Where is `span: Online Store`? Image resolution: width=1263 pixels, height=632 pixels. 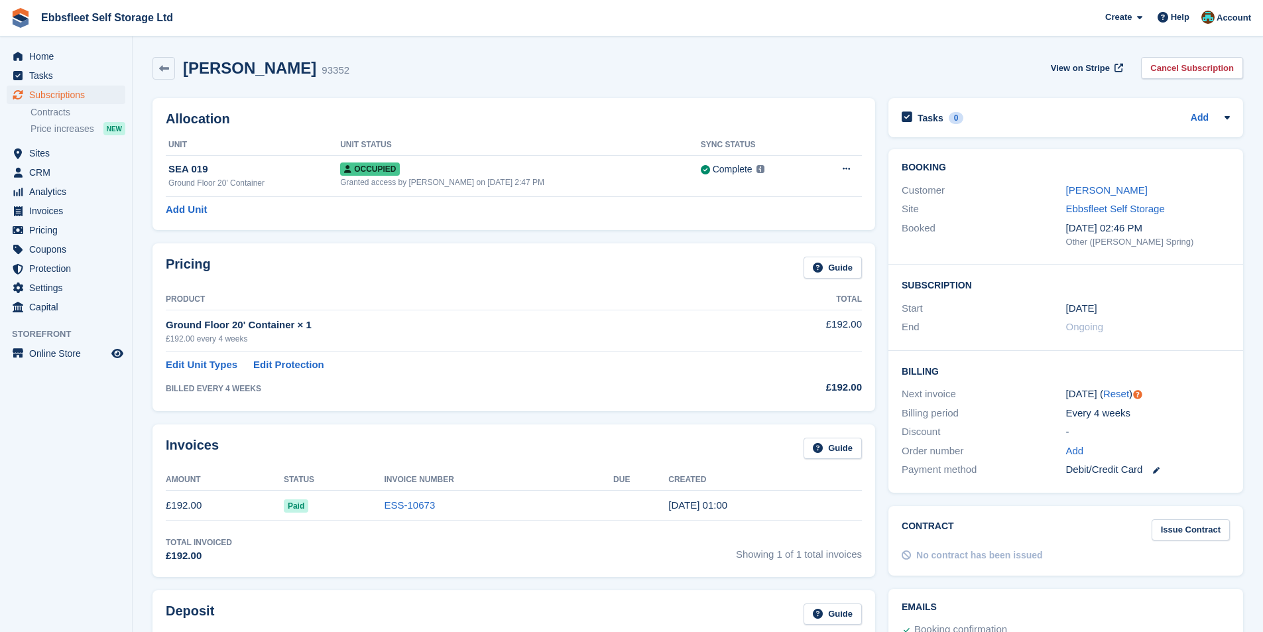 span: Online Store is located at coordinates (69, 354).